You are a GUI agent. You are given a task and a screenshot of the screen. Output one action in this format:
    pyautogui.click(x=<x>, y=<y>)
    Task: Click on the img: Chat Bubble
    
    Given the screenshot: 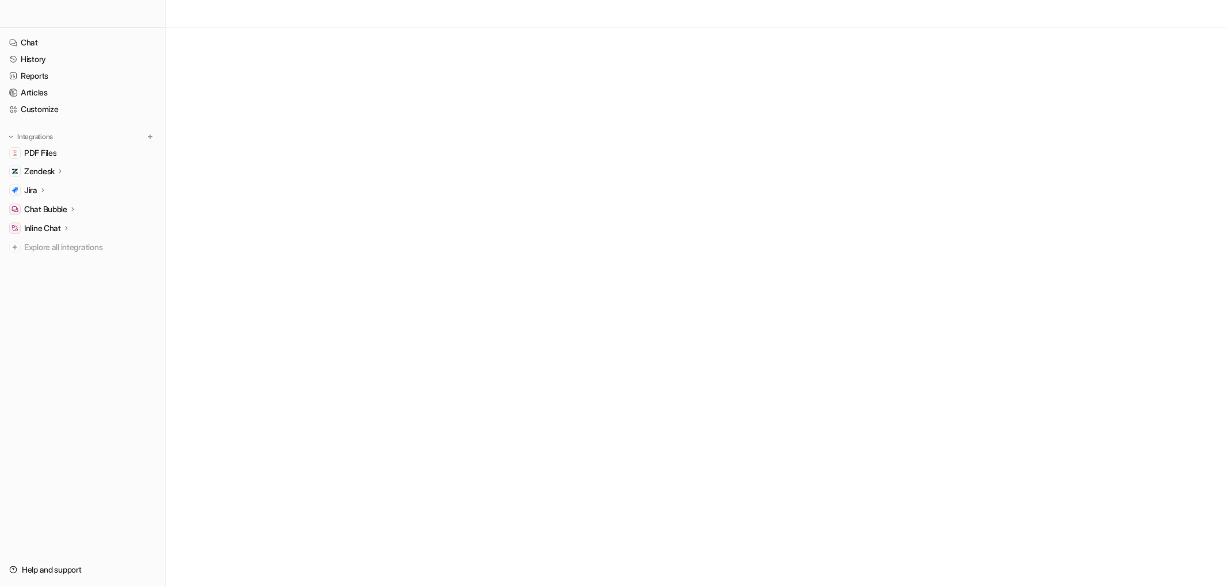 What is the action you would take?
    pyautogui.click(x=15, y=209)
    